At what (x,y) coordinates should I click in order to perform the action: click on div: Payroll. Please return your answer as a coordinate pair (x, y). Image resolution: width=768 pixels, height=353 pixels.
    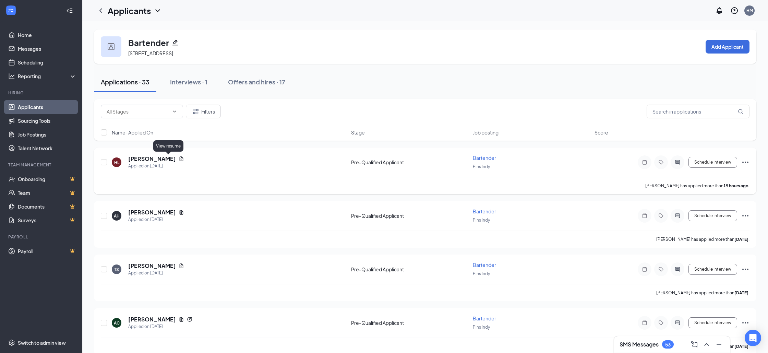
    Looking at the image, I should click on (42, 237).